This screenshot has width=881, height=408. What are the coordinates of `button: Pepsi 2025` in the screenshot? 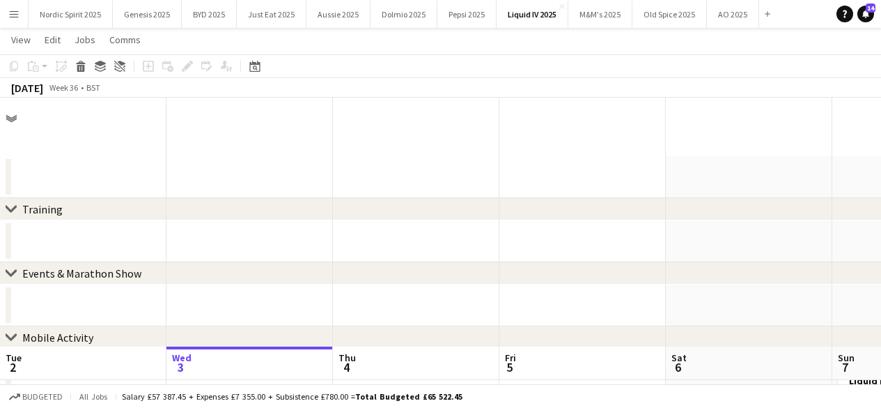 It's located at (467, 14).